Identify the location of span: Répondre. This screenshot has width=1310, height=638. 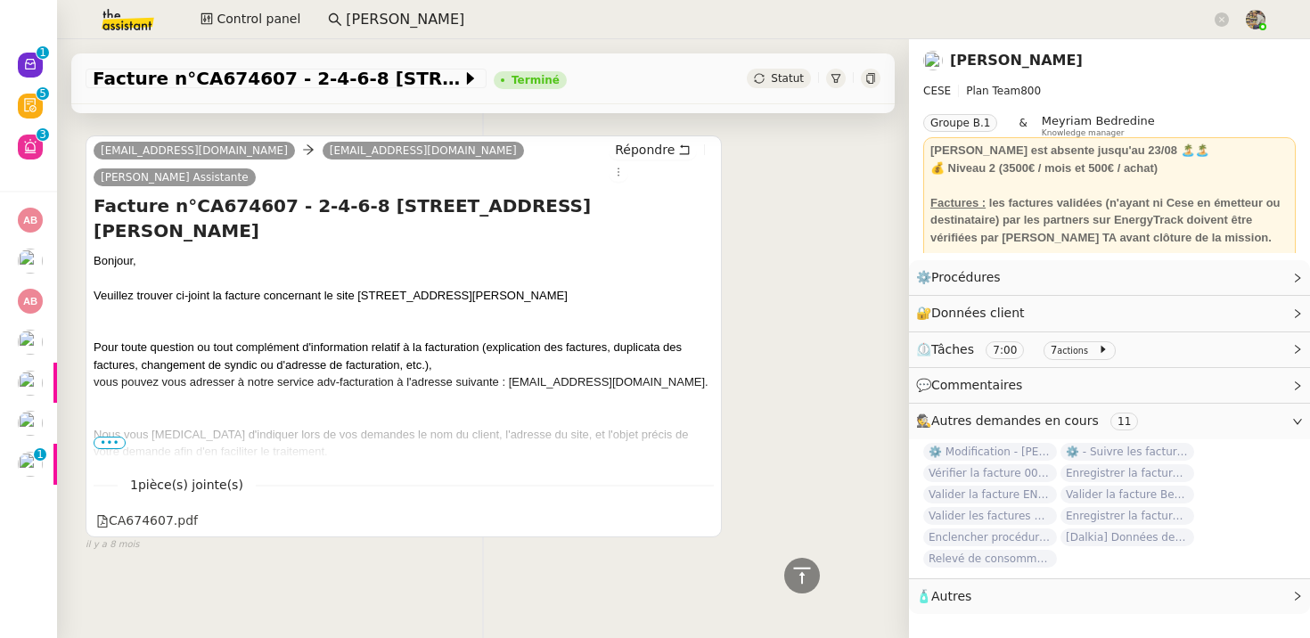
(644, 150).